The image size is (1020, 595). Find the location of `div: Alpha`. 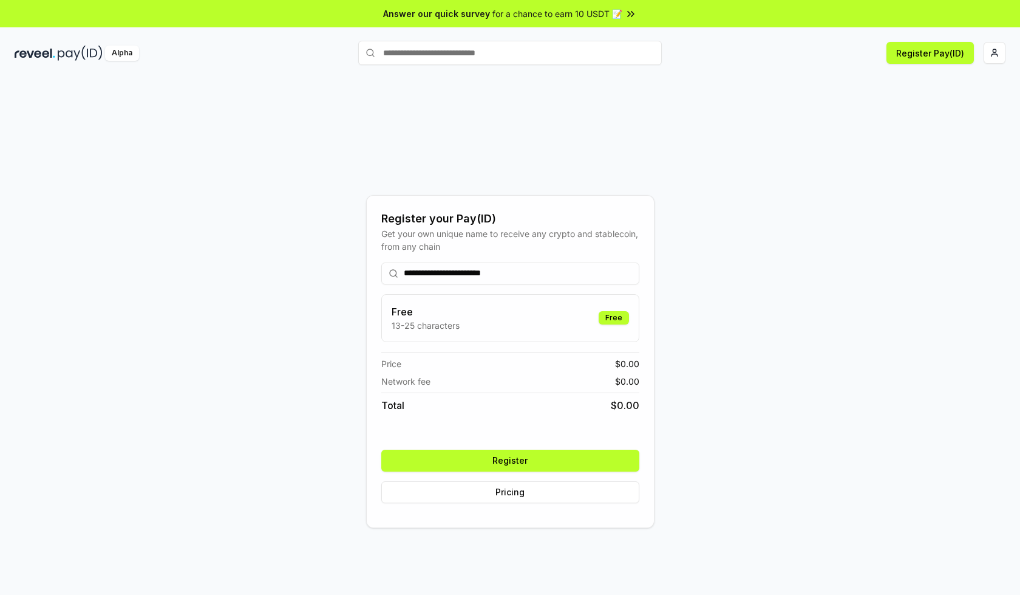

div: Alpha is located at coordinates (122, 53).